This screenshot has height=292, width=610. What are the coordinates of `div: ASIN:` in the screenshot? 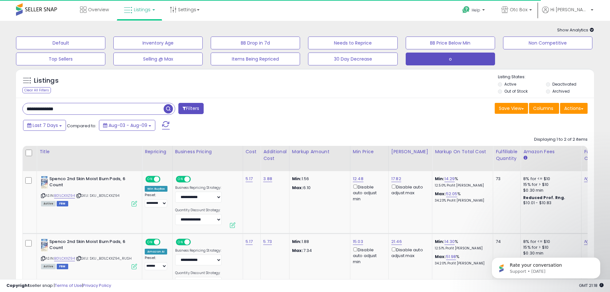 It's located at (89, 253).